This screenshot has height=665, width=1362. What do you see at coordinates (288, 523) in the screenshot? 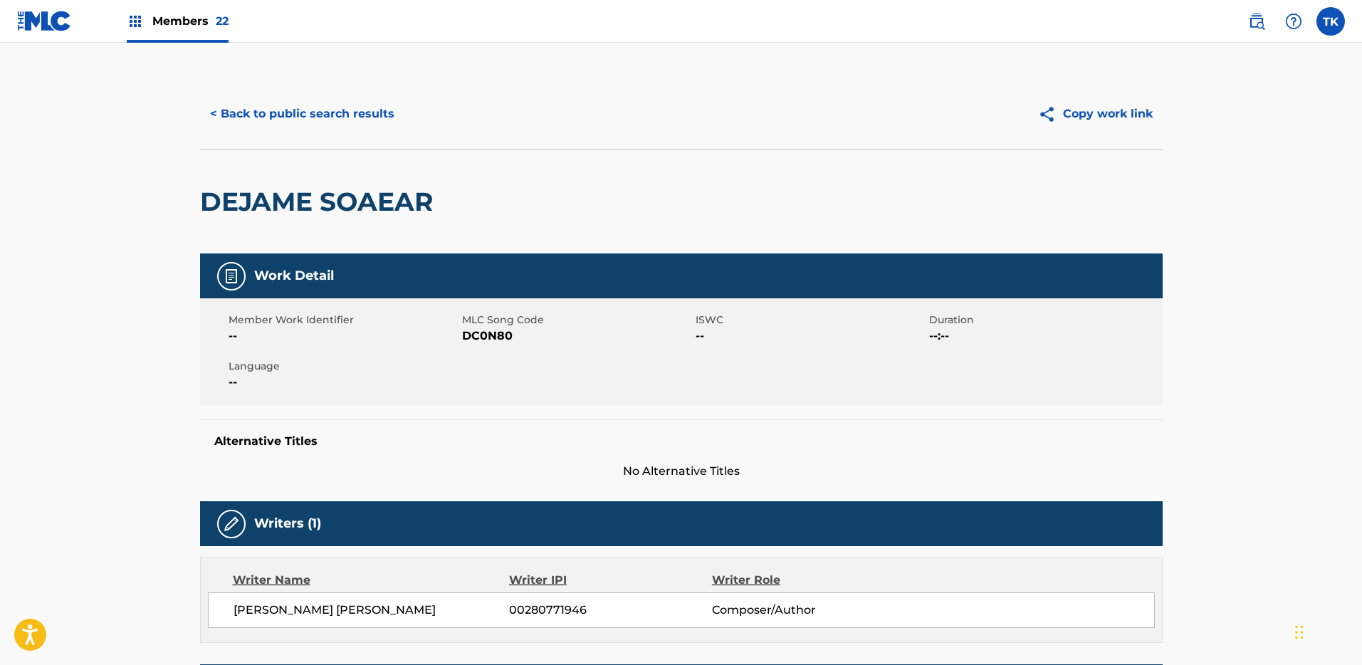
I see `h5: Writers (1)` at bounding box center [288, 523].